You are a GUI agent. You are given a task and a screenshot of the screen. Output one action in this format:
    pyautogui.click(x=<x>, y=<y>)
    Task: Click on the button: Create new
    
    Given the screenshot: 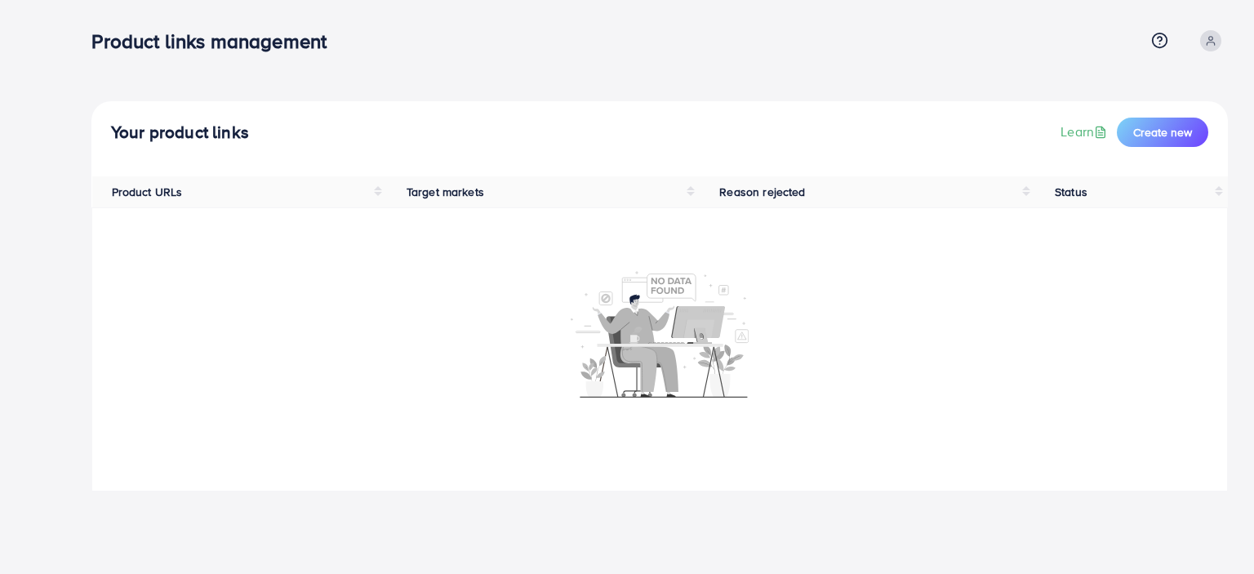 What is the action you would take?
    pyautogui.click(x=1163, y=132)
    